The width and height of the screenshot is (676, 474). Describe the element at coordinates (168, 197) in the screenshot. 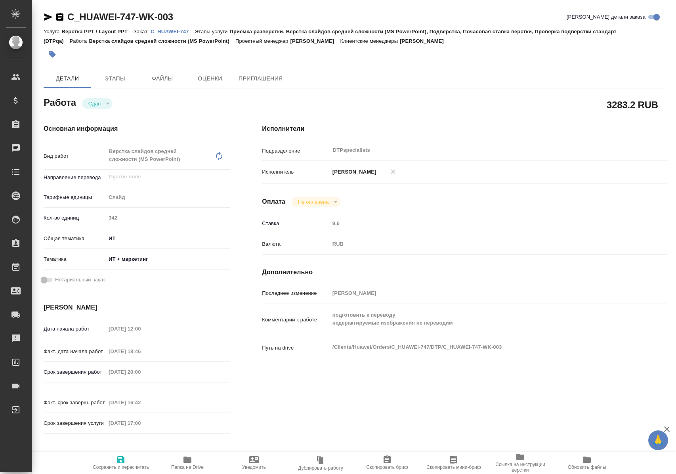

I see `div: Слайд` at that location.